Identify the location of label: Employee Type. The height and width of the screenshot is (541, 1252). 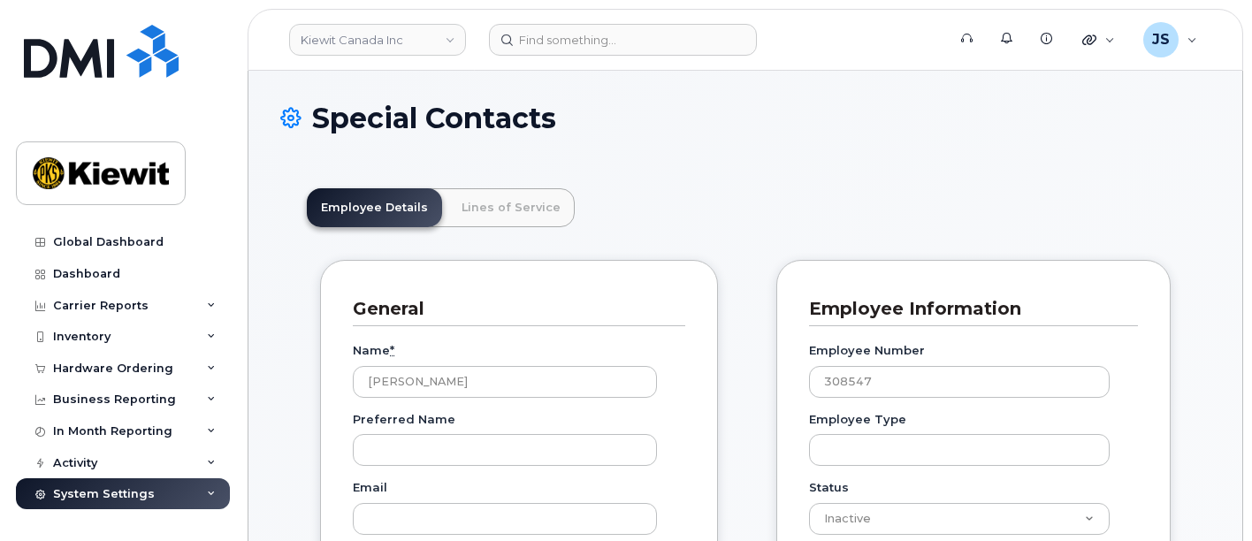
(858, 419).